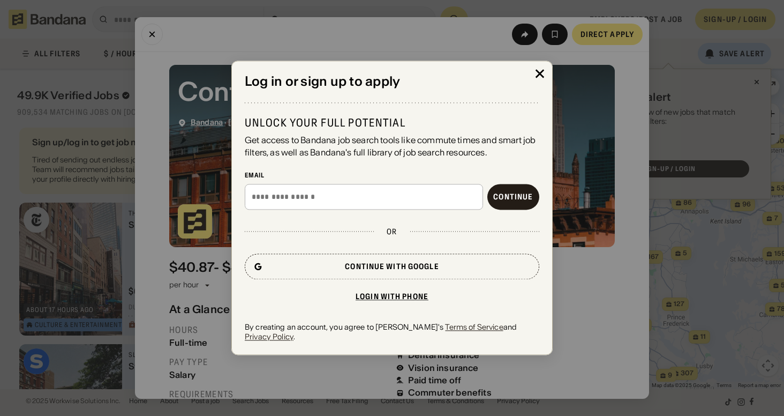 The height and width of the screenshot is (416, 784). Describe the element at coordinates (391, 231) in the screenshot. I see `div: or` at that location.